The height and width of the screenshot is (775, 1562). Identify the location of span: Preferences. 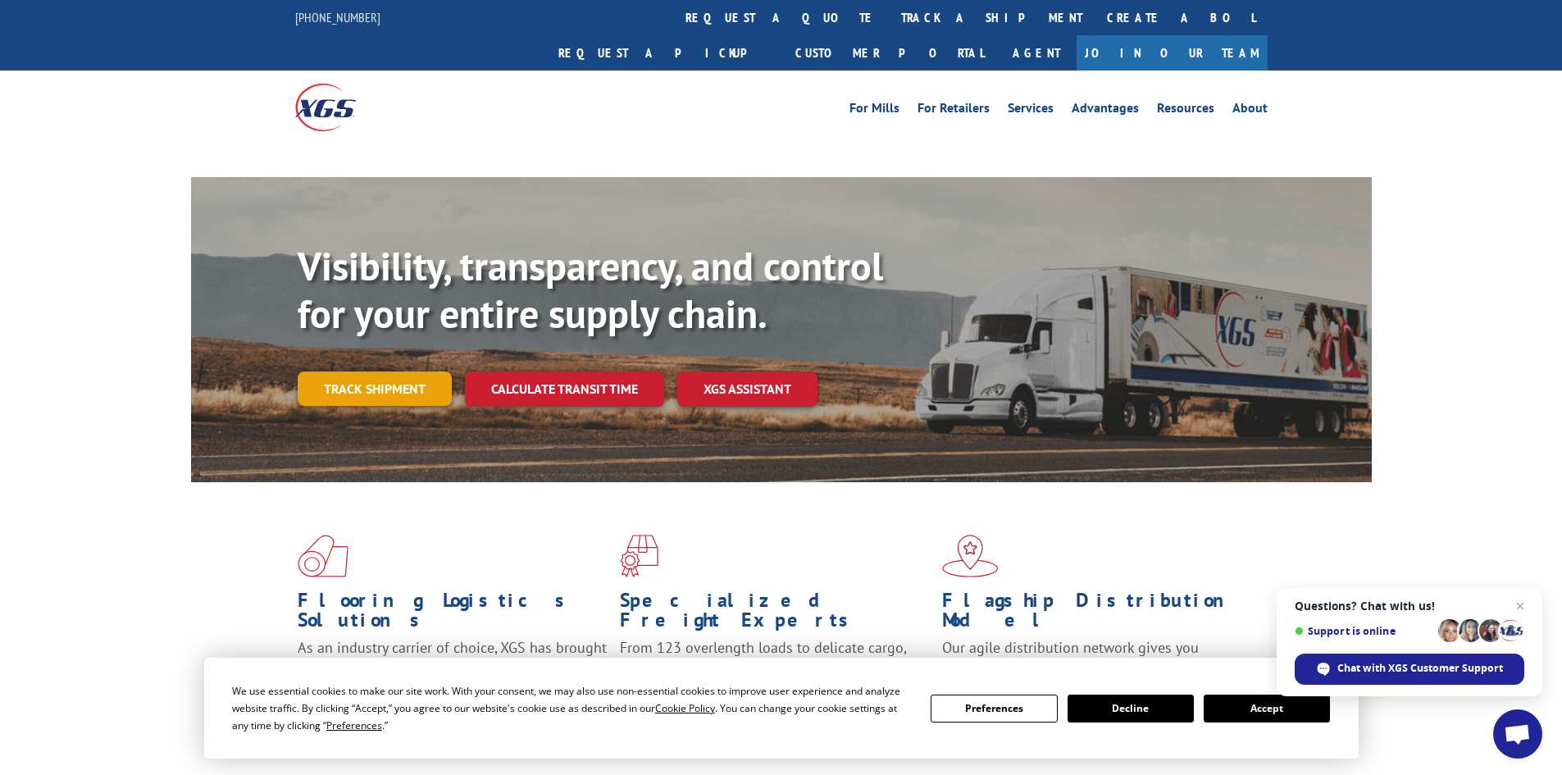
(354, 725).